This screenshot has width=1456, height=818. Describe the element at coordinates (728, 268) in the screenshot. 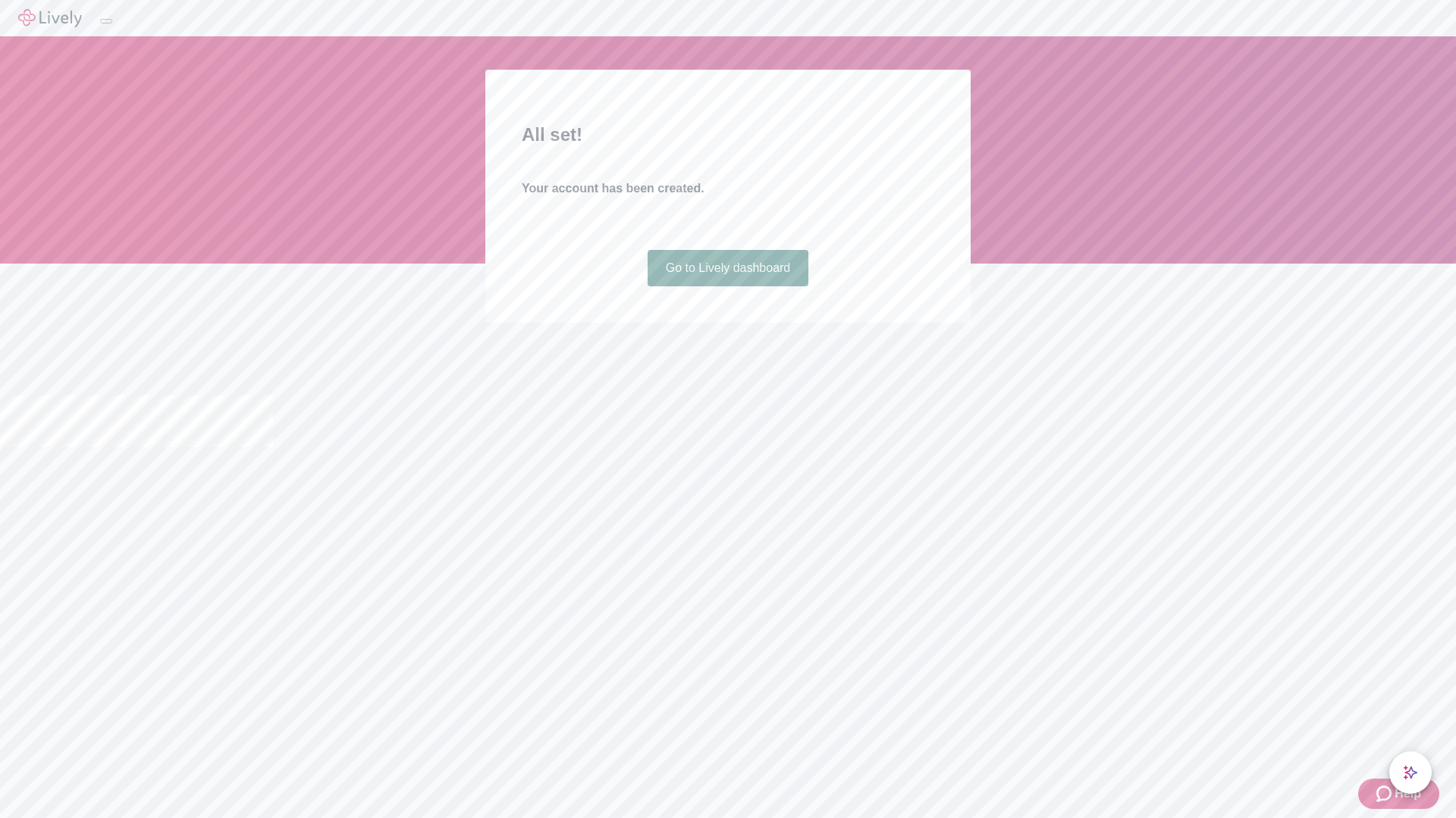

I see `a: Go to Lively dashboard` at that location.